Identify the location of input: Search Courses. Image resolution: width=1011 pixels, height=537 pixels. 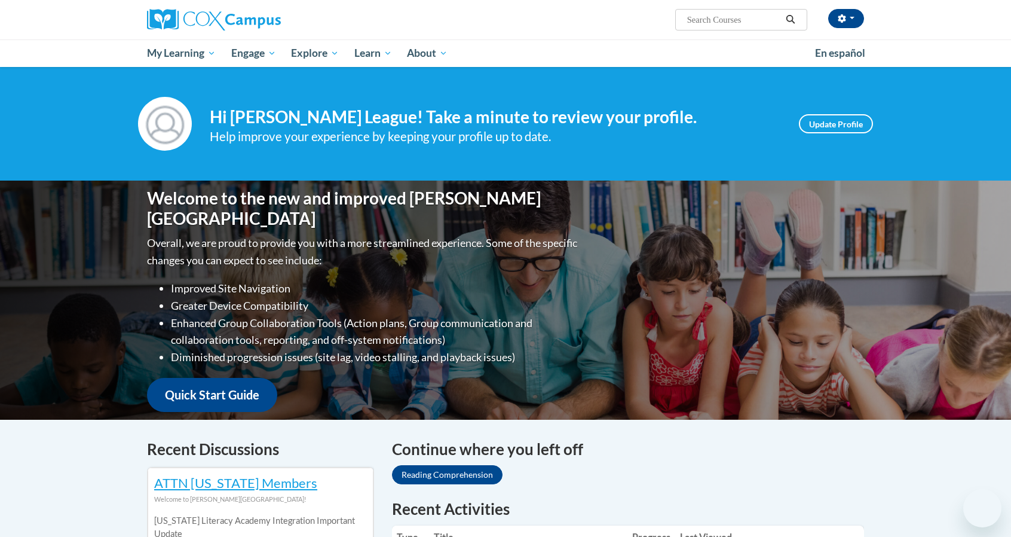
(734, 20).